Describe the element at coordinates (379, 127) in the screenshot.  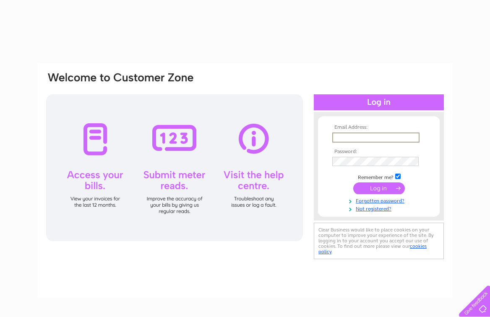
I see `th: Email Address:` at that location.